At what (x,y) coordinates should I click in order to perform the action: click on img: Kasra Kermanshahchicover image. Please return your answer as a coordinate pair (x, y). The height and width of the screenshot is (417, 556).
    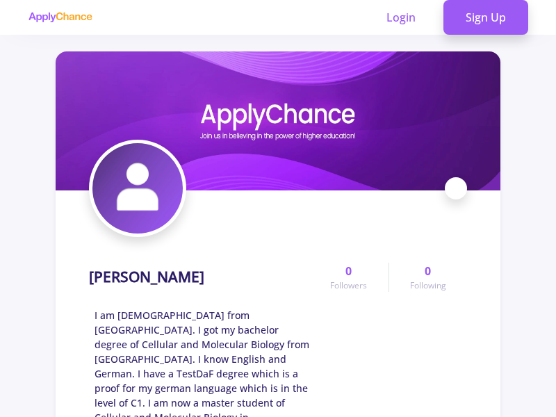
    Looking at the image, I should click on (278, 121).